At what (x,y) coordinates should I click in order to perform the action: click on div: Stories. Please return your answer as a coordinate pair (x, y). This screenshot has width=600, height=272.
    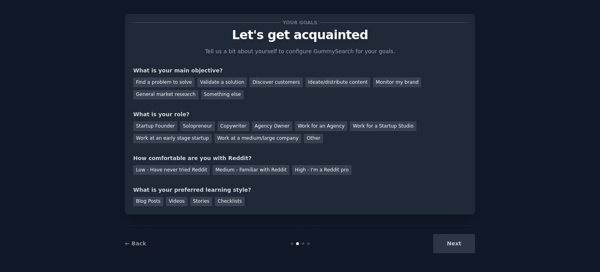
    Looking at the image, I should click on (201, 201).